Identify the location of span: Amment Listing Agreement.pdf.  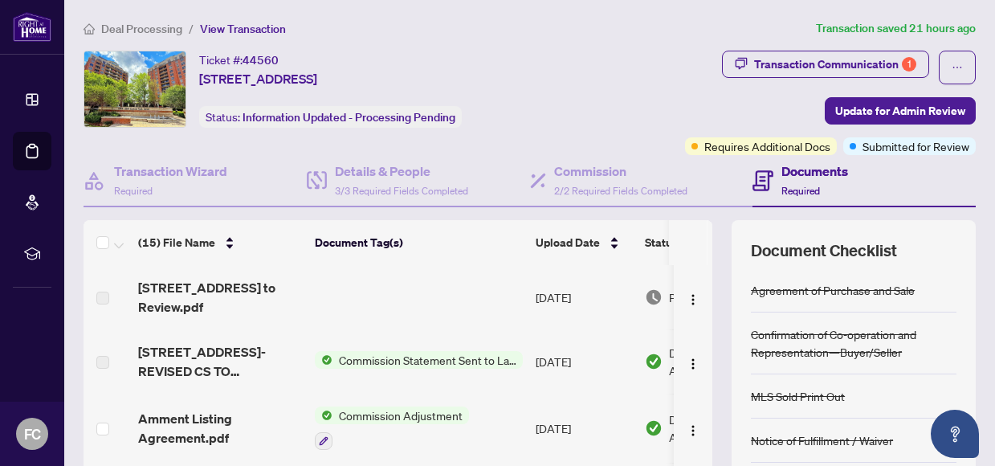
(220, 428).